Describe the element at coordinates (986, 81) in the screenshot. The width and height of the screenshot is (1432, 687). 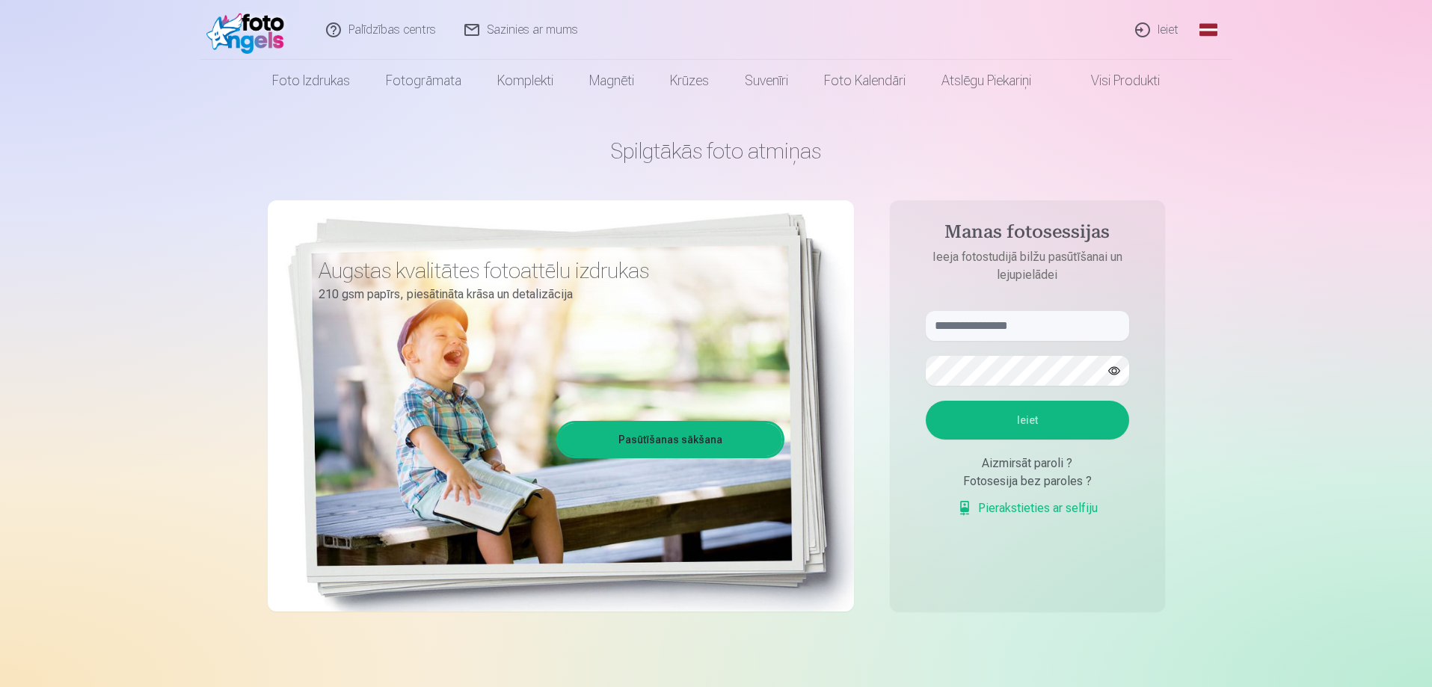
I see `a: Atslēgu piekariņi` at that location.